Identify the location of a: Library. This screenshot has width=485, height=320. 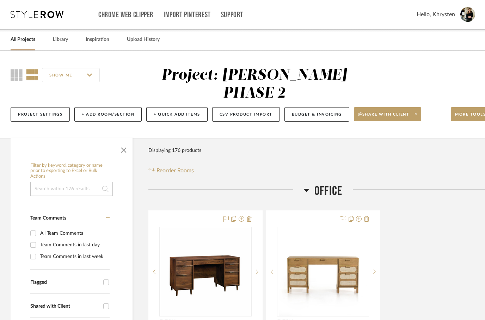
(60, 40).